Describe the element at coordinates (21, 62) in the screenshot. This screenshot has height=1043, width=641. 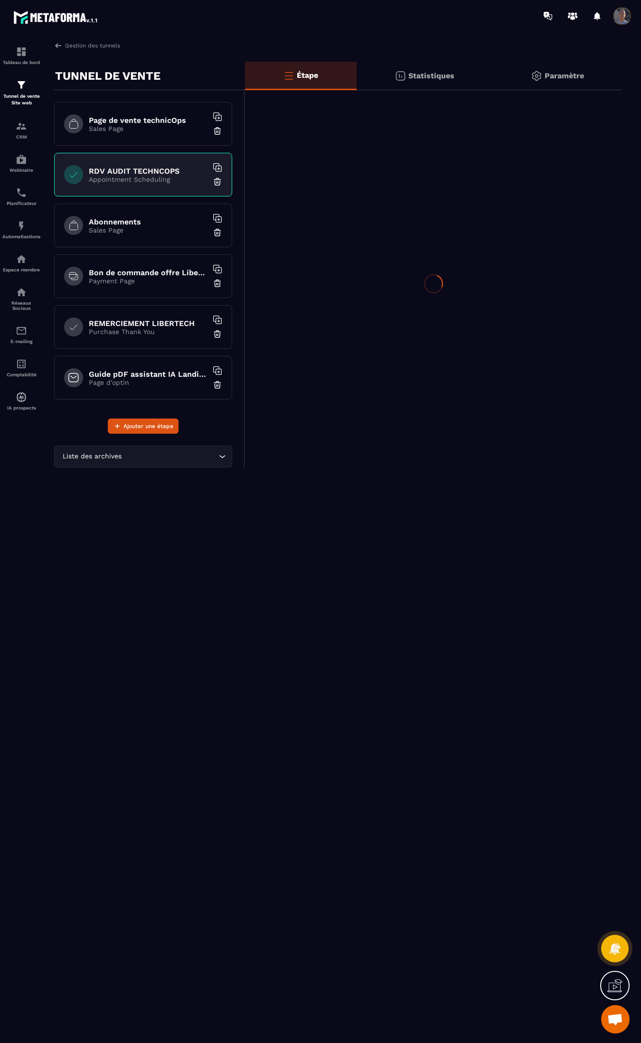
I see `p: Tableau de bord` at that location.